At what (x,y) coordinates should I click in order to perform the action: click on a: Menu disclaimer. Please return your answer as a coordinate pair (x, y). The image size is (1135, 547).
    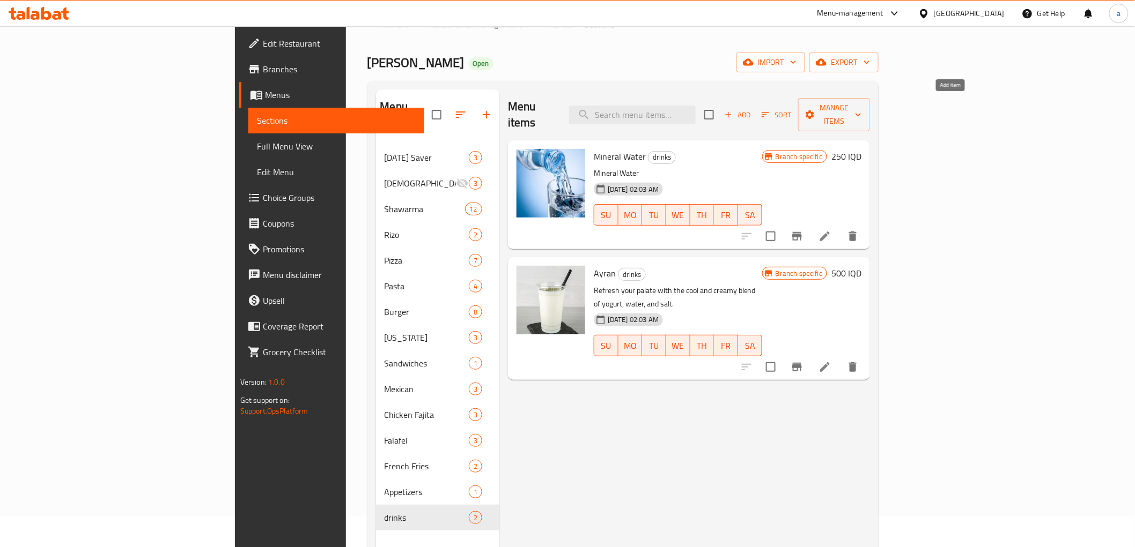
    Looking at the image, I should click on (331, 275).